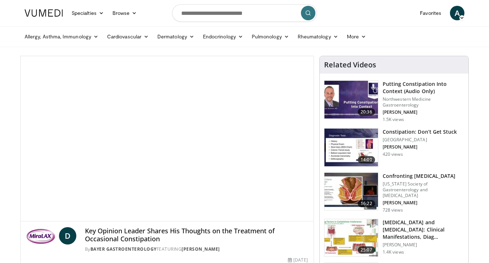 The height and width of the screenshot is (263, 489). What do you see at coordinates (393, 119) in the screenshot?
I see `p: 1.5K views` at bounding box center [393, 119].